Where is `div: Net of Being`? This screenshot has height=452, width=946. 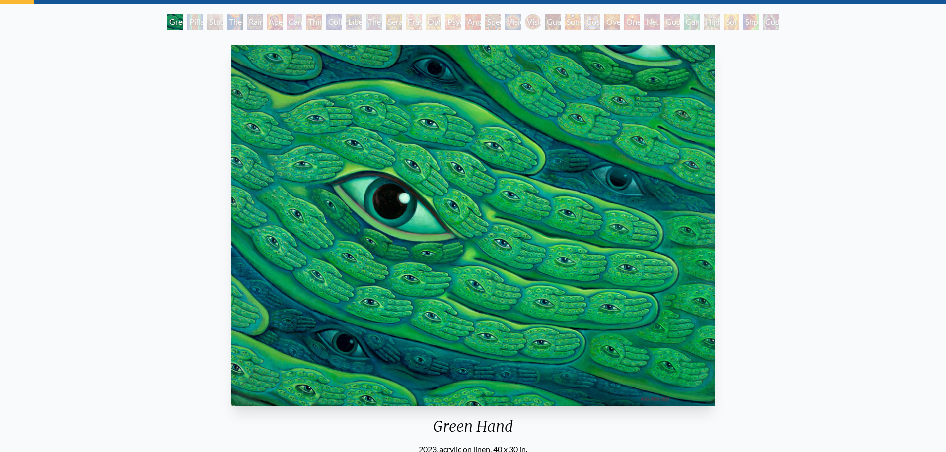 div: Net of Being is located at coordinates (652, 22).